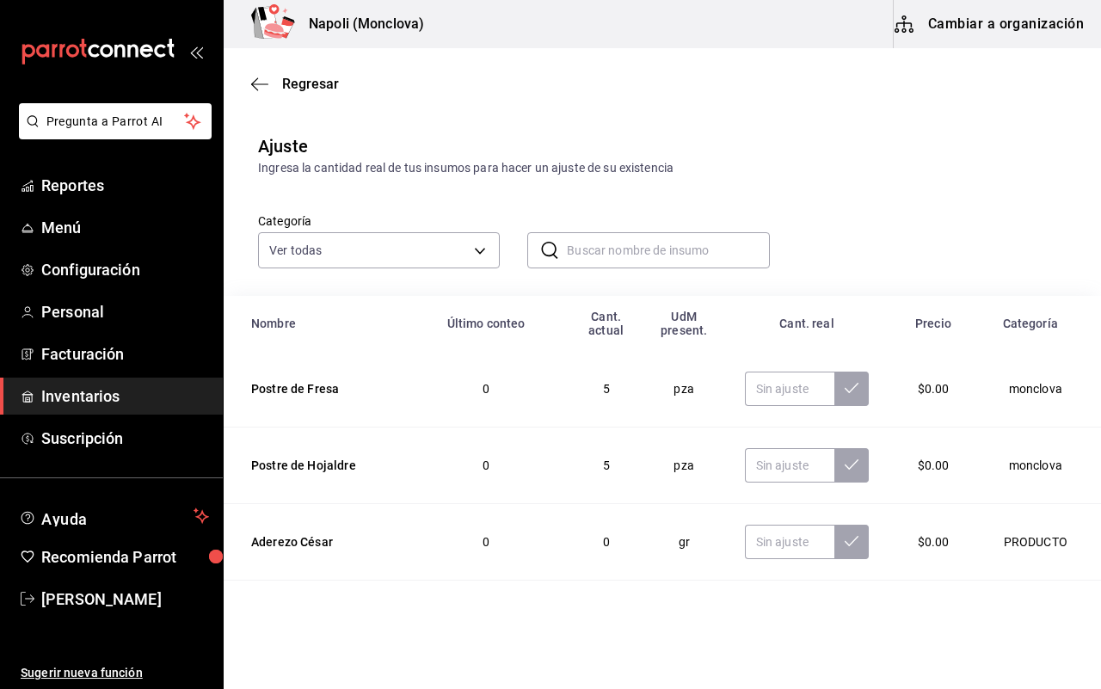 Image resolution: width=1101 pixels, height=689 pixels. I want to click on td: Postre de Hojaldre, so click(314, 465).